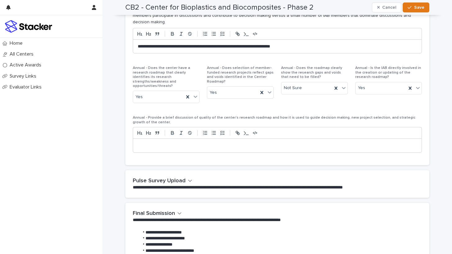 The width and height of the screenshot is (452, 254). I want to click on span: Annual - Is the IAB directly involved in the creation or updating of the research roadmap?, so click(388, 72).